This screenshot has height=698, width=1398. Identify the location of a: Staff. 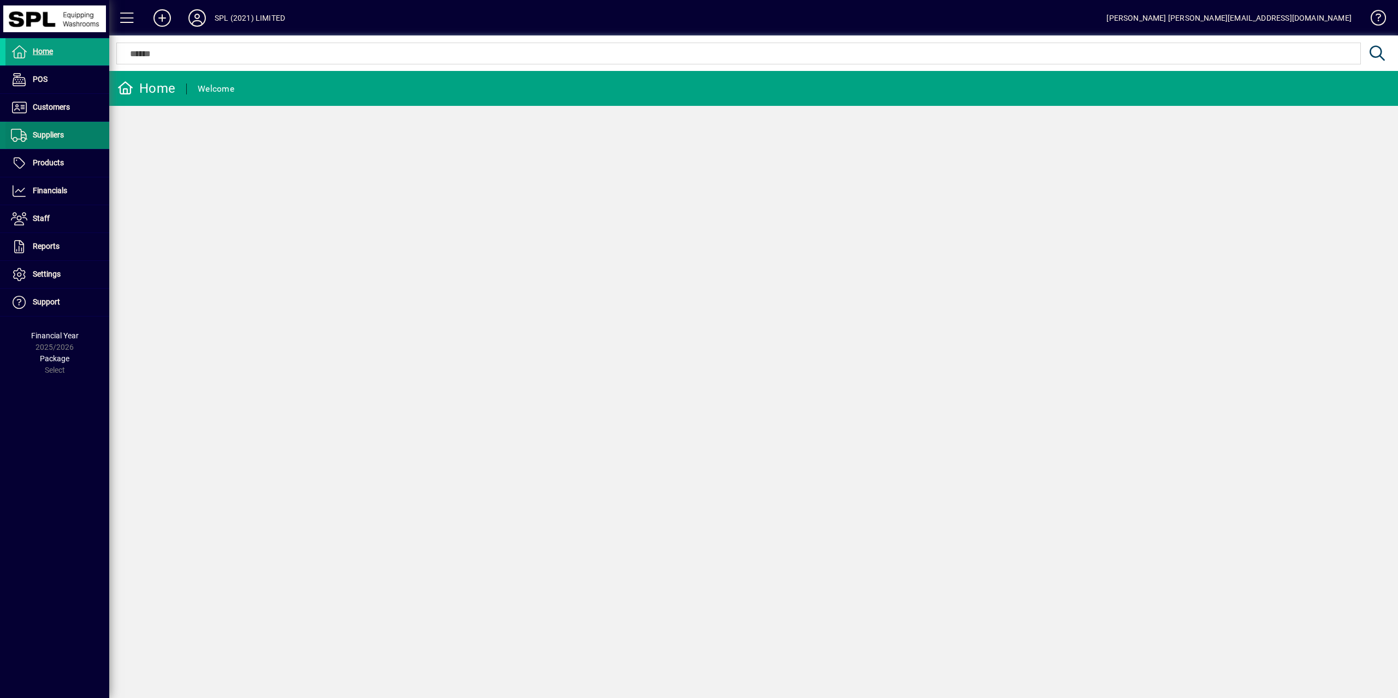
(57, 219).